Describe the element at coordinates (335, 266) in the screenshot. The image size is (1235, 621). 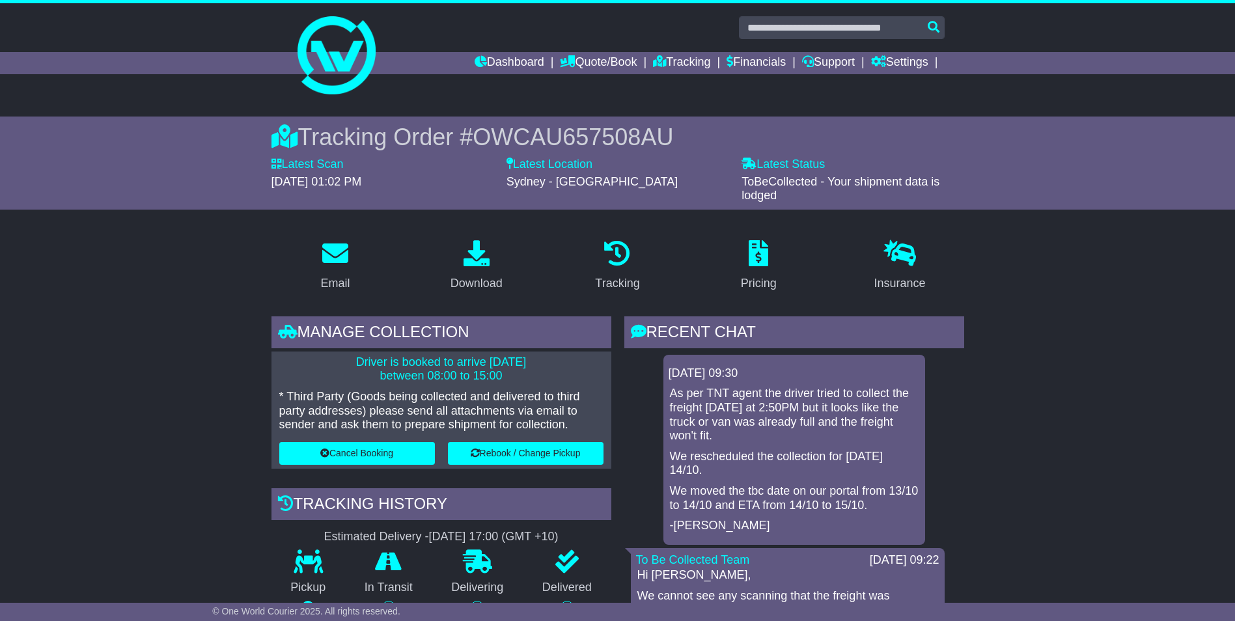
I see `a: Email` at that location.